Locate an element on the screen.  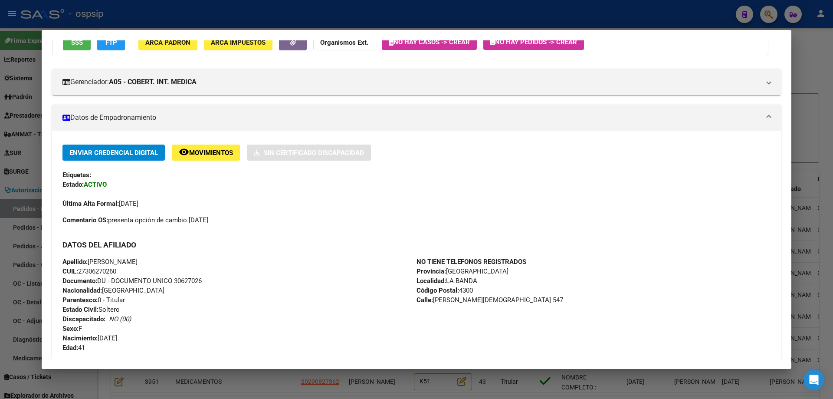
button: No hay casos -> Crear is located at coordinates (429, 42).